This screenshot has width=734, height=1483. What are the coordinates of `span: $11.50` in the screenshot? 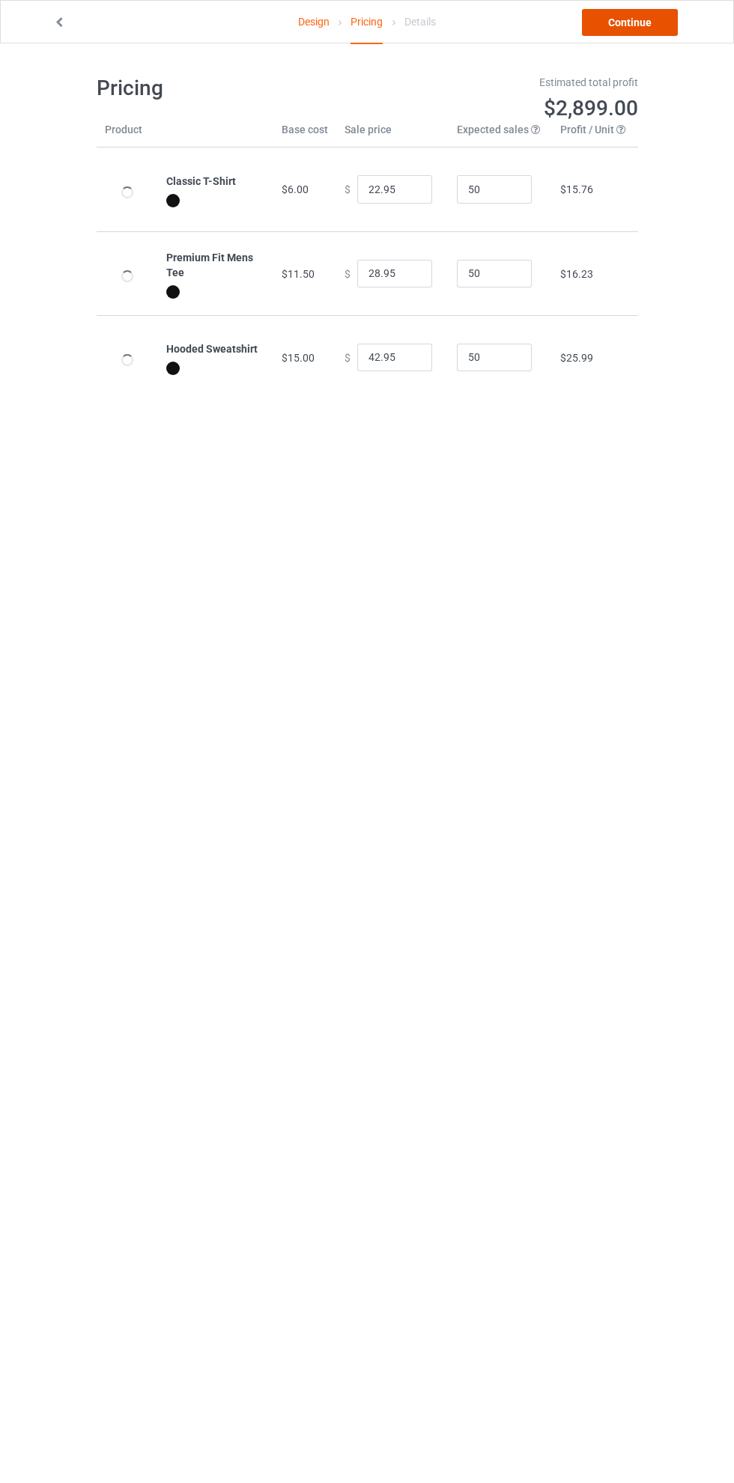 It's located at (298, 274).